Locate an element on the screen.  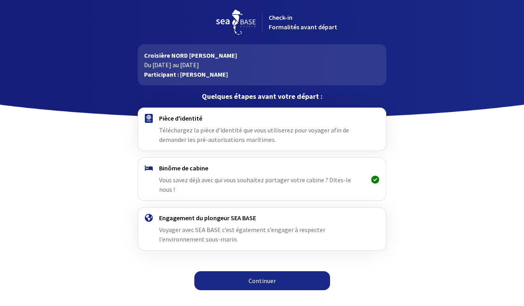
span: Voyager avec SEA BASE c’est également s’engager à respecter l’environnement sous-marin. is located at coordinates (242, 235).